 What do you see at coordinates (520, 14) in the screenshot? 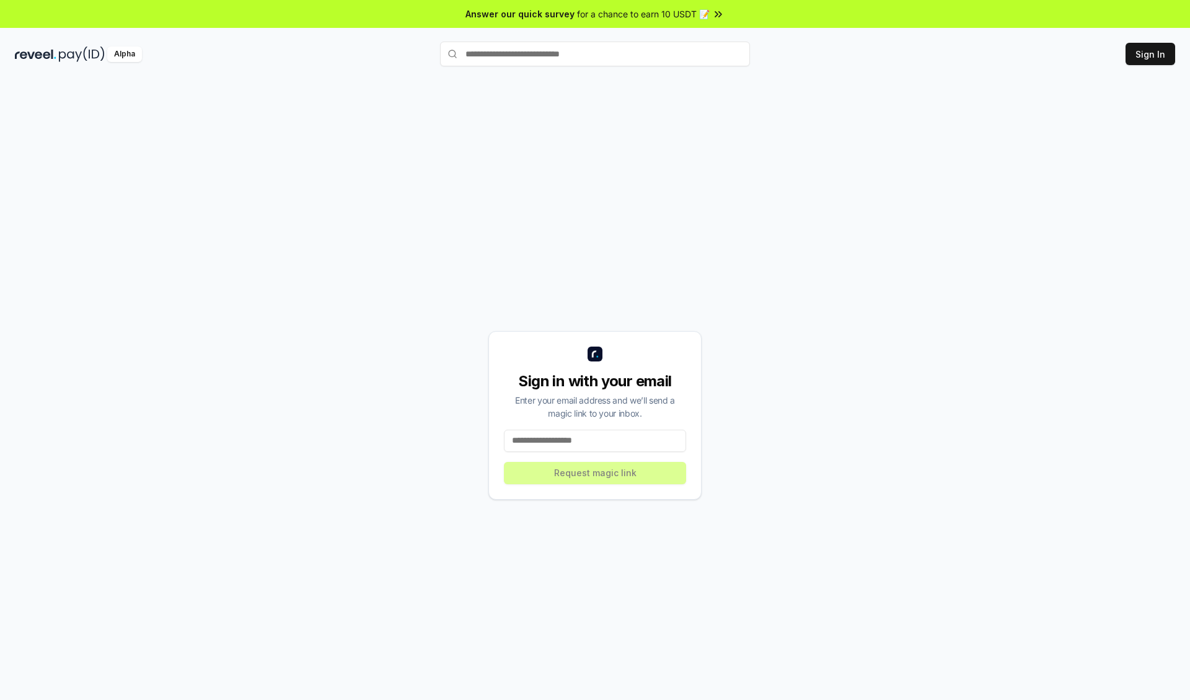
I see `span: Answer our quick survey` at bounding box center [520, 14].